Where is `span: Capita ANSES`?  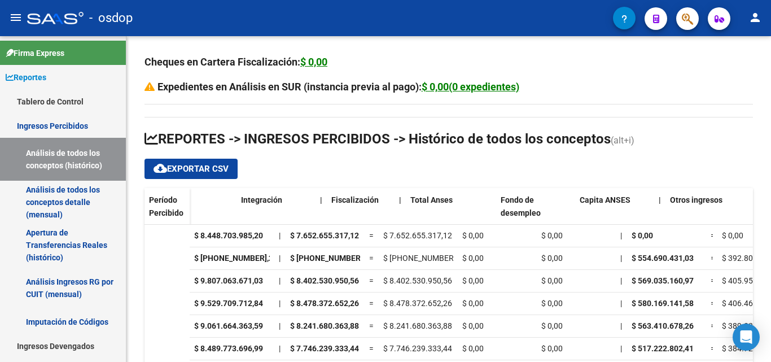 span: Capita ANSES is located at coordinates (605, 200).